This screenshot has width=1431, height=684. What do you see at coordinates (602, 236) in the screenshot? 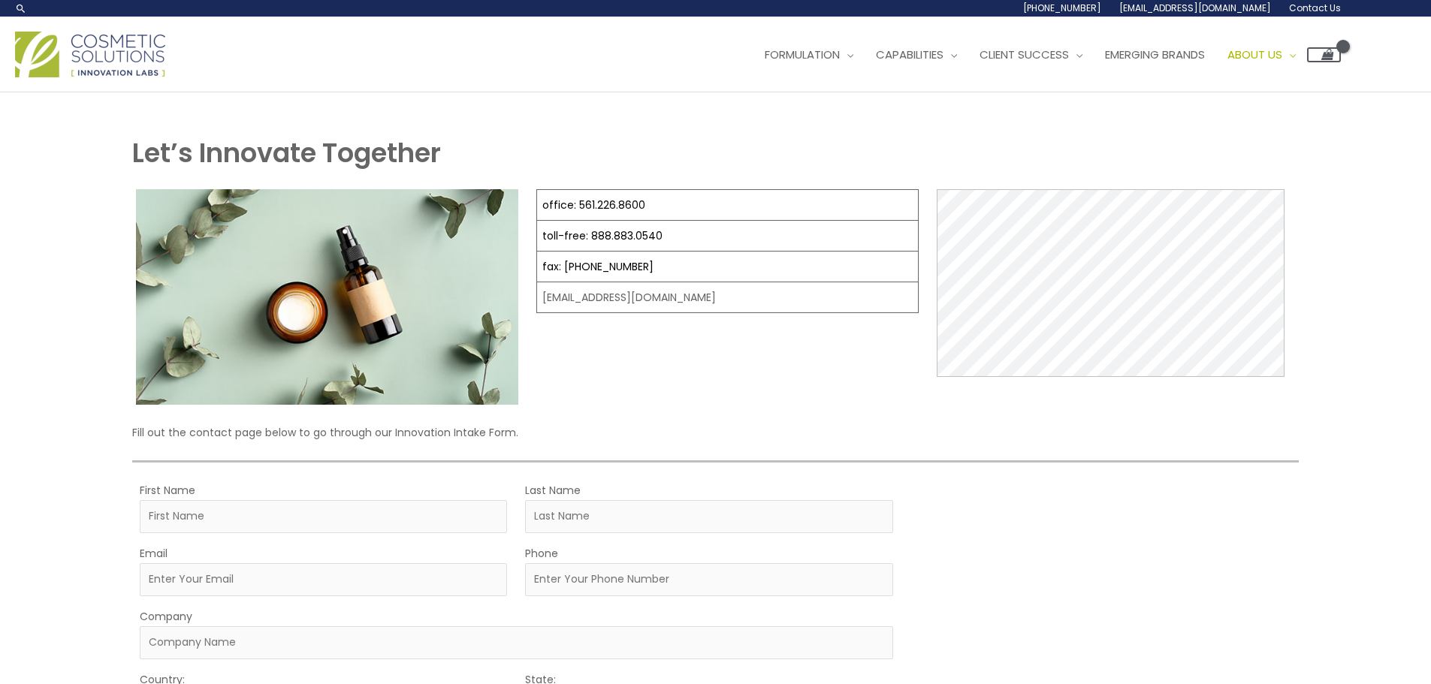
I see `a: toll-free: 888.883.0540` at bounding box center [602, 236].